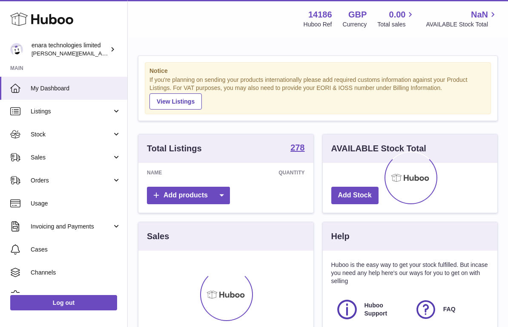  Describe the element at coordinates (76, 203) in the screenshot. I see `span: Usage` at that location.